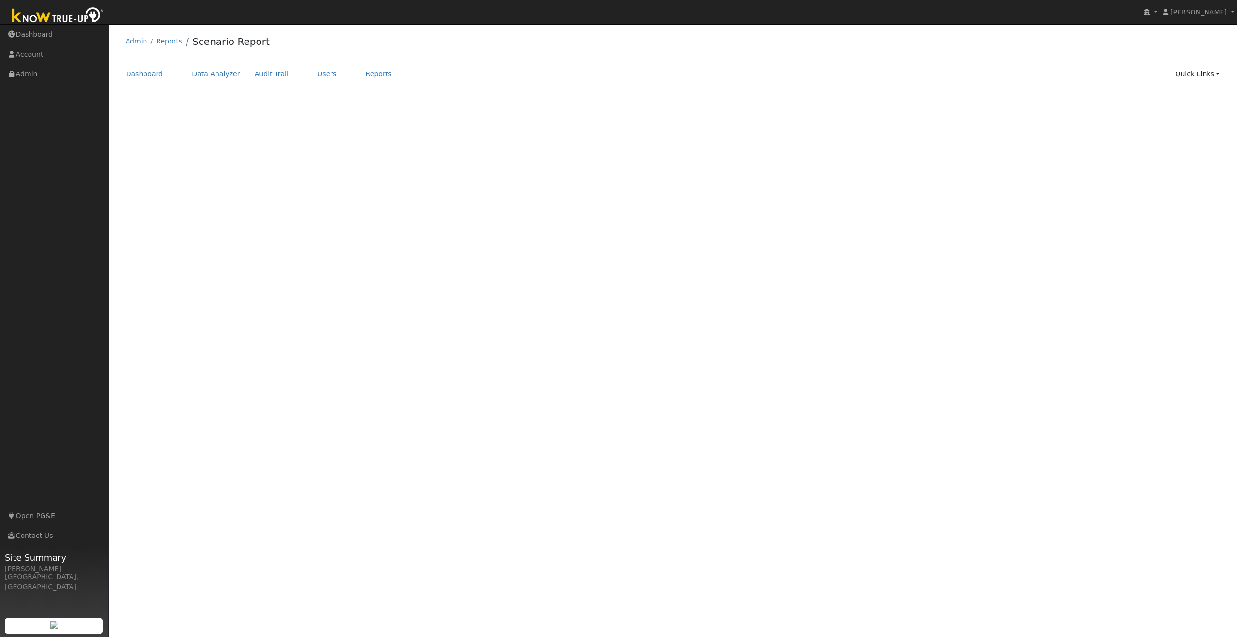  Describe the element at coordinates (327, 74) in the screenshot. I see `a: Users` at that location.